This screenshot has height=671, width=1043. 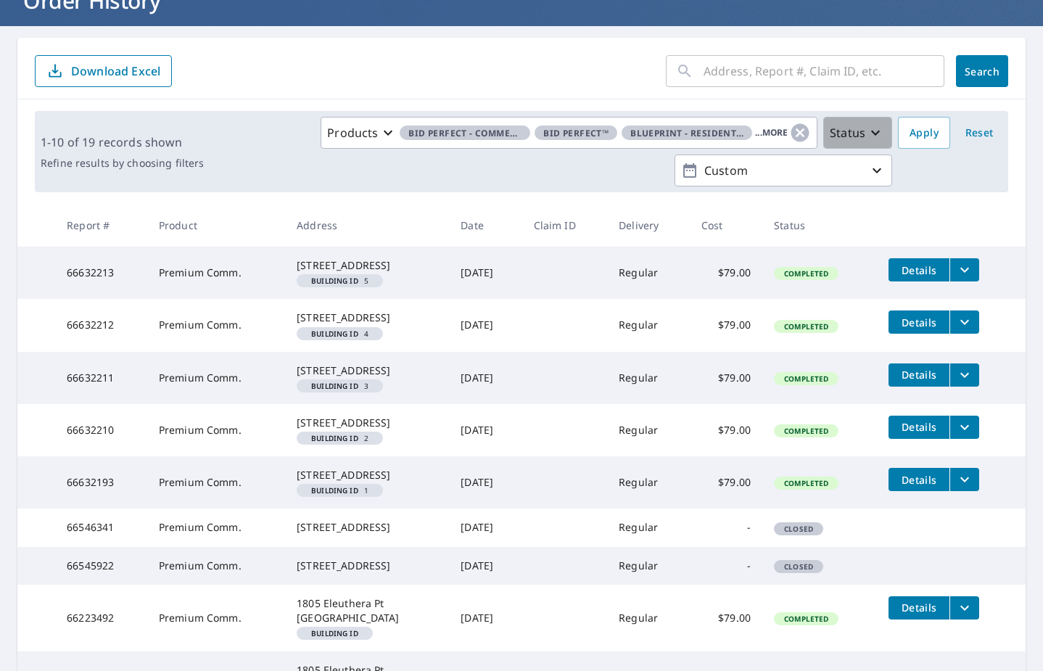 What do you see at coordinates (919, 270) in the screenshot?
I see `button: detailsBtn-66632213` at bounding box center [919, 270].